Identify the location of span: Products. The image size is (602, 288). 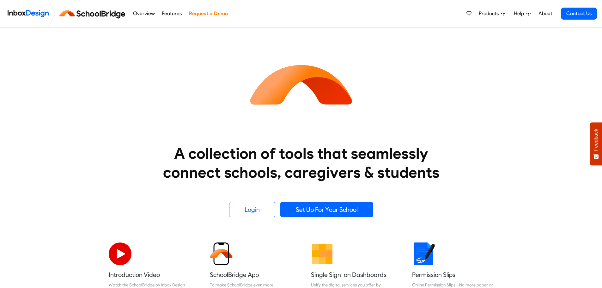
(490, 14).